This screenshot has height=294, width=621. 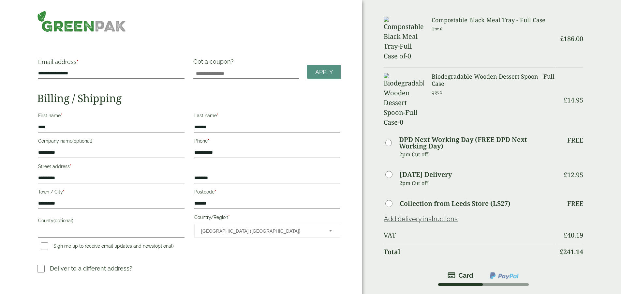 What do you see at coordinates (404, 39) in the screenshot?
I see `img: Compostable Black Meal Tray-Full Case of-0` at bounding box center [404, 39].